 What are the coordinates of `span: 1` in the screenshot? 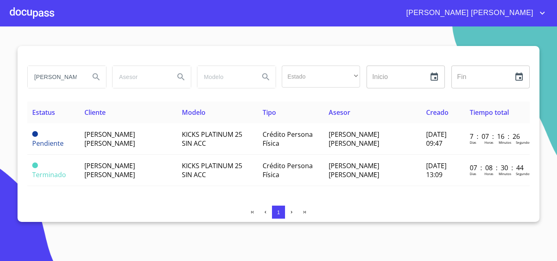 It's located at (278, 212).